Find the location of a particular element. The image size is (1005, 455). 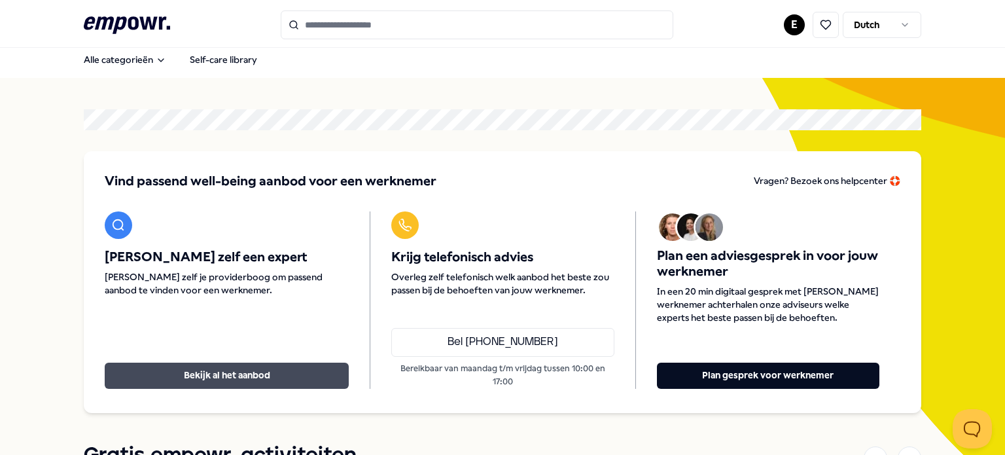

button: Plan gesprek voor werknemer is located at coordinates (768, 376).